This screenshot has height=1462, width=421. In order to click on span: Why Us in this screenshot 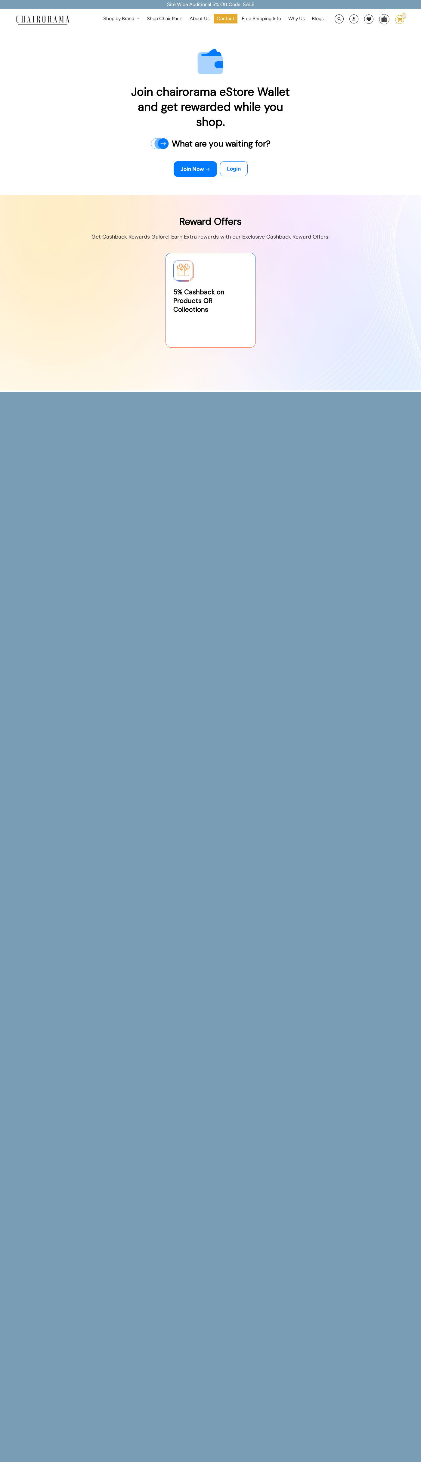, I will do `click(296, 19)`.